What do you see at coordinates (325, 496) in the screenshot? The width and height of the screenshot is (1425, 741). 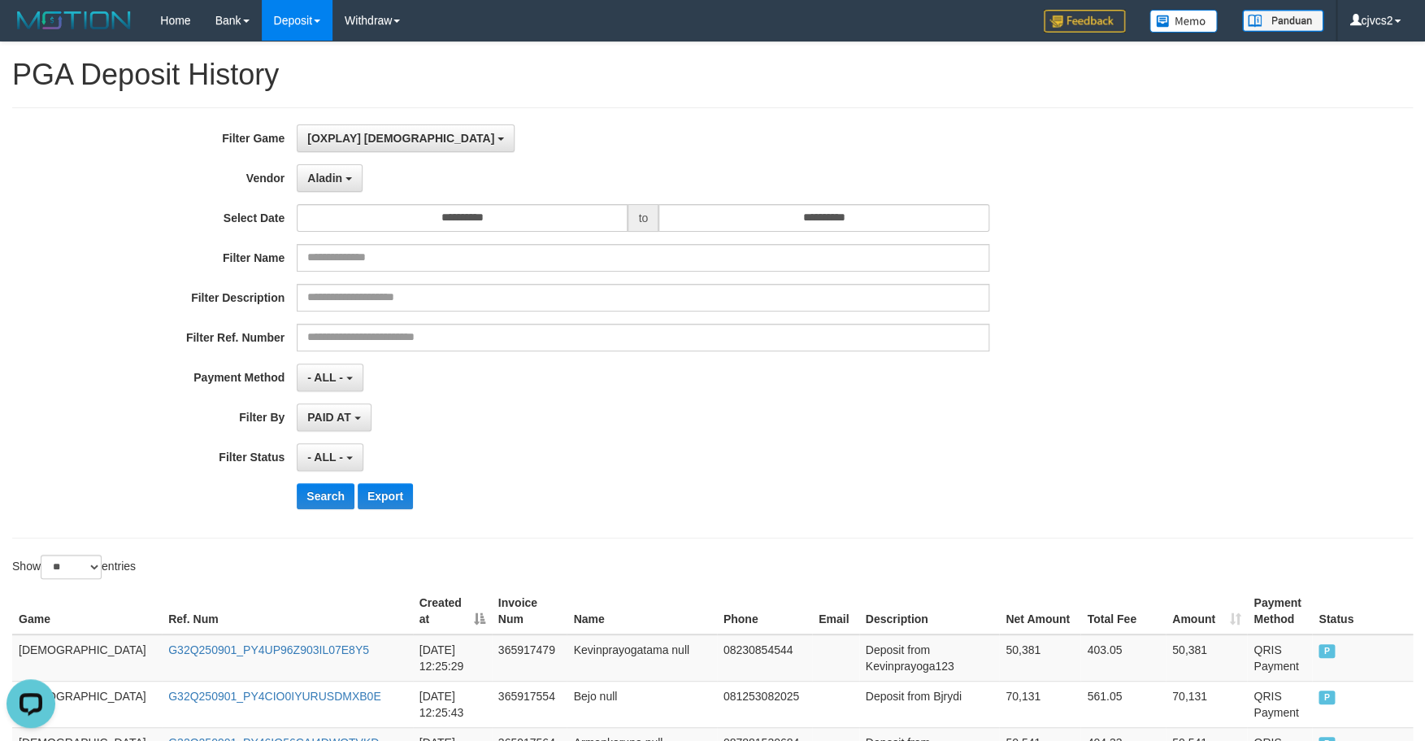 I see `button: Search` at bounding box center [325, 496].